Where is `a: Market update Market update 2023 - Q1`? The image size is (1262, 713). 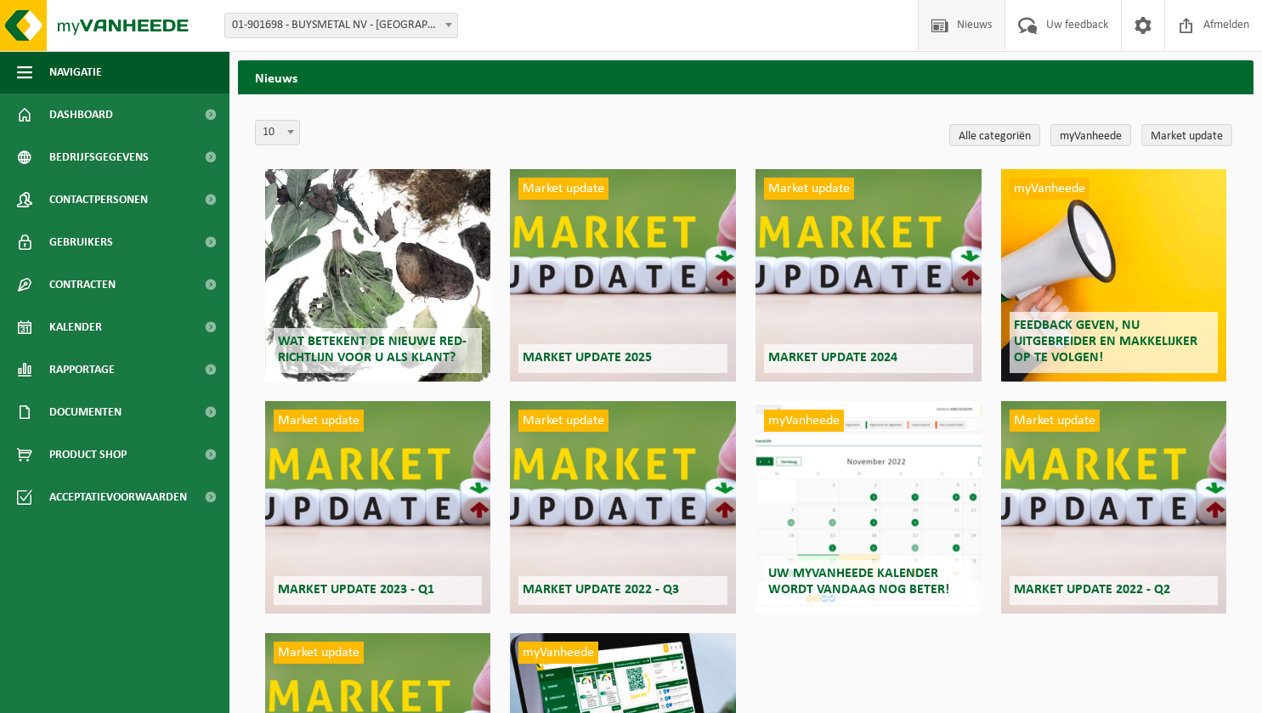
a: Market update Market update 2023 - Q1 is located at coordinates (378, 507).